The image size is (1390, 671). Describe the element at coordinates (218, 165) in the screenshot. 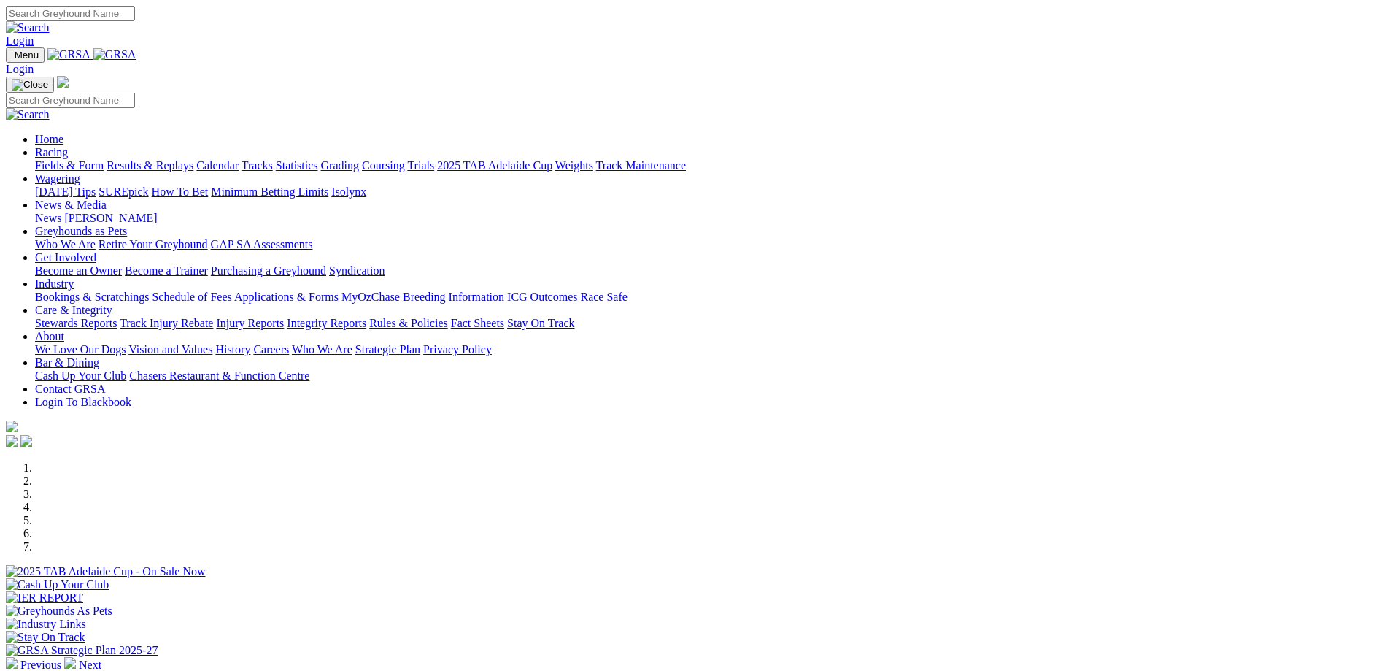

I see `a: Calendar` at that location.